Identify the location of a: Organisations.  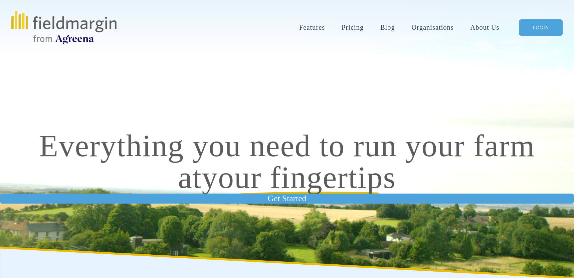
(432, 27).